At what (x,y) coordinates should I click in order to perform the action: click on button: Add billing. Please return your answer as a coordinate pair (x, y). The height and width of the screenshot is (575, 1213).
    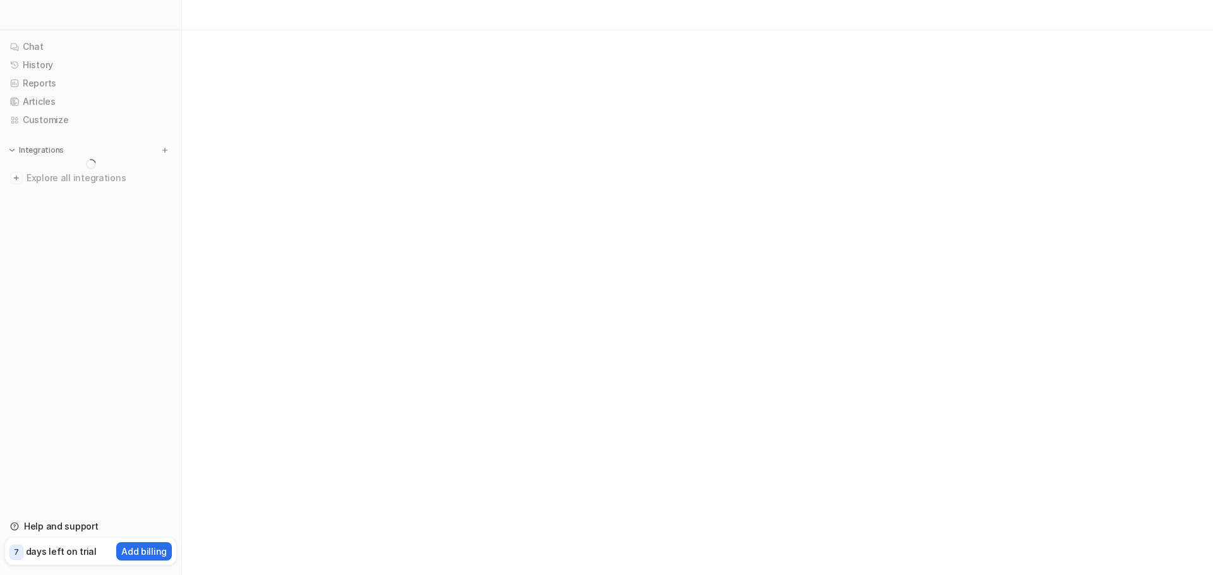
    Looking at the image, I should click on (144, 551).